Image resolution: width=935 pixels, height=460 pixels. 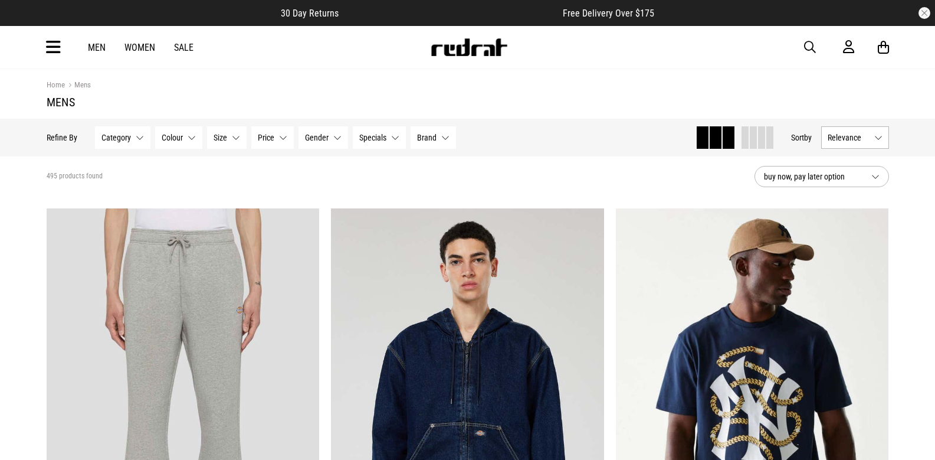 I want to click on span: Price, so click(x=266, y=137).